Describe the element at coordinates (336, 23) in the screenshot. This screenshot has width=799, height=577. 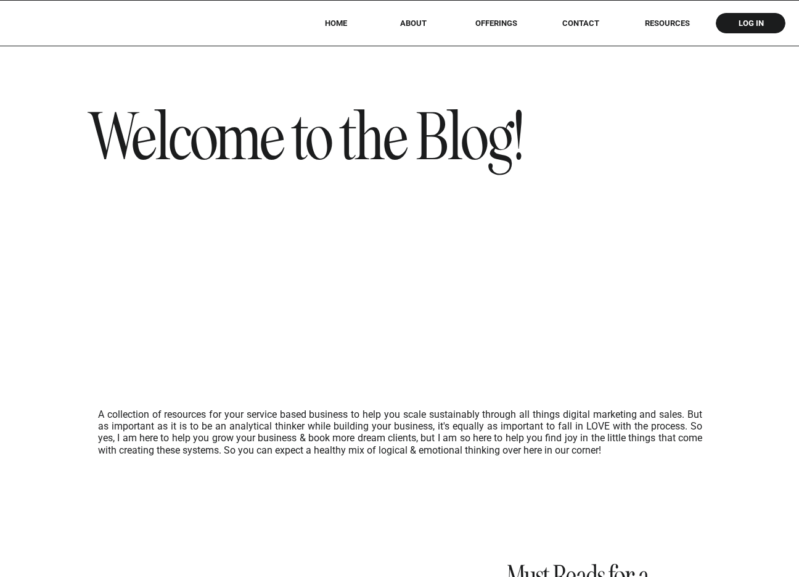
I see `a: HOME` at that location.